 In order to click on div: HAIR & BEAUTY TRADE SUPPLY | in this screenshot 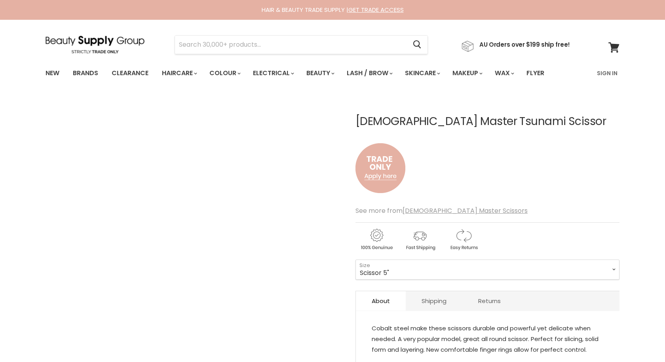, I will do `click(333, 10)`.